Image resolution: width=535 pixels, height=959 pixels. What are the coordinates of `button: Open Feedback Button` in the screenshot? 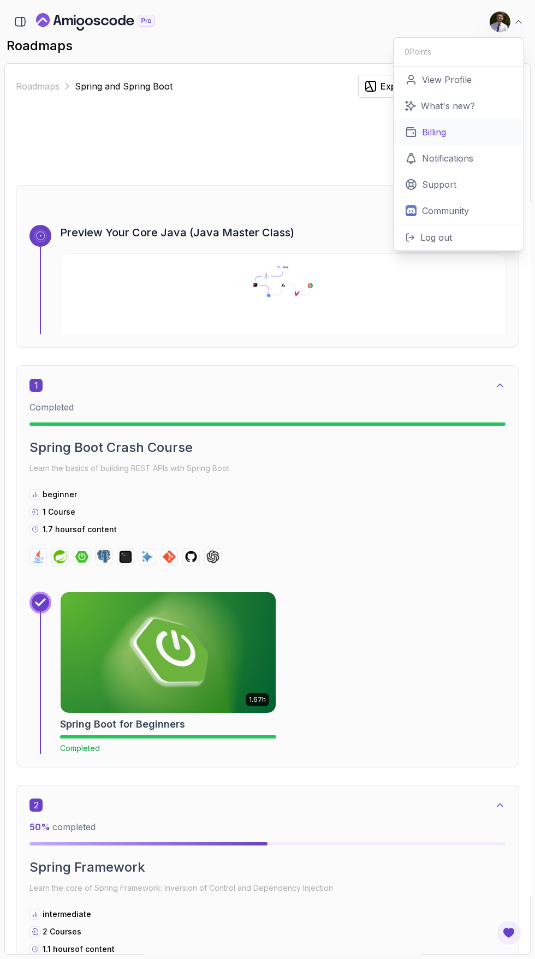 It's located at (509, 933).